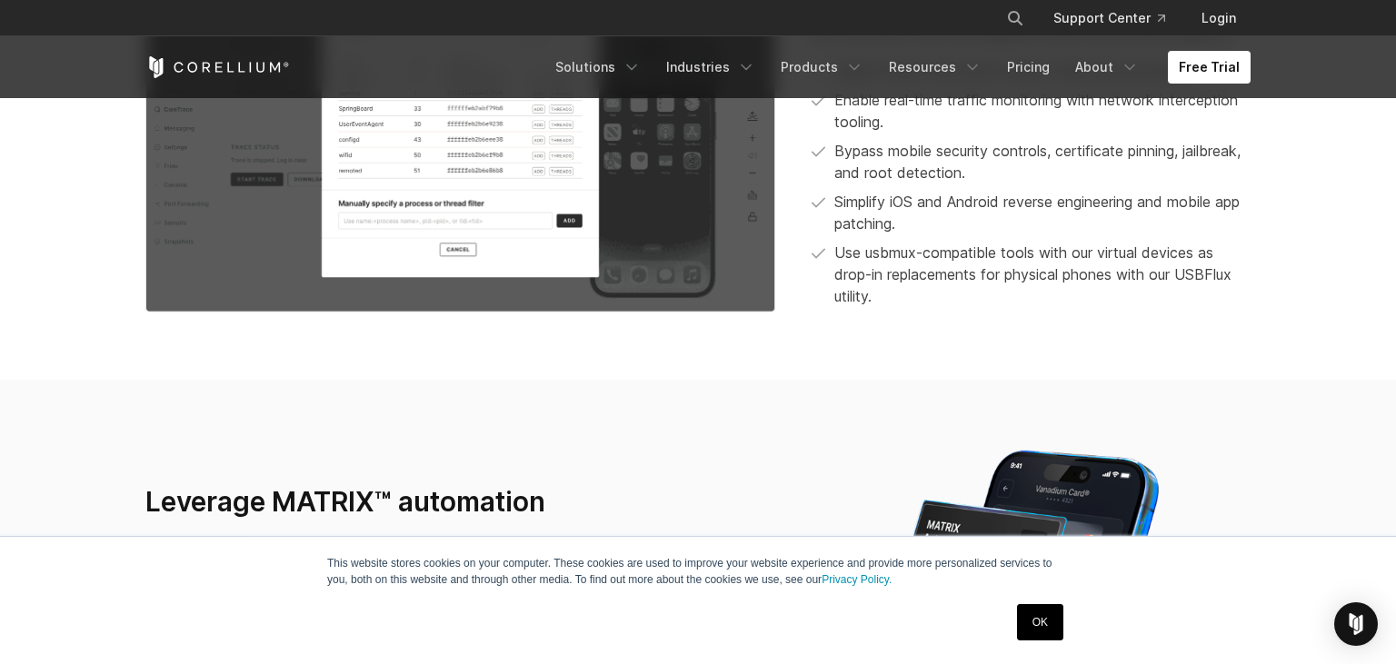 This screenshot has height=664, width=1396. What do you see at coordinates (415, 503) in the screenshot?
I see `h3: Leverage MATRIX™ automation` at bounding box center [415, 503].